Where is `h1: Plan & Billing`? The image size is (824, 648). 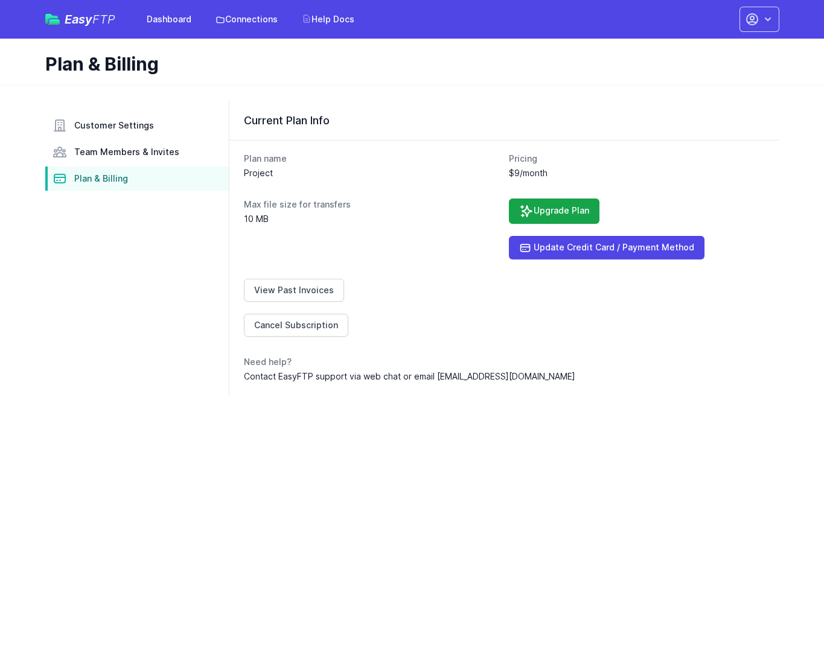
h1: Plan & Billing is located at coordinates (407, 64).